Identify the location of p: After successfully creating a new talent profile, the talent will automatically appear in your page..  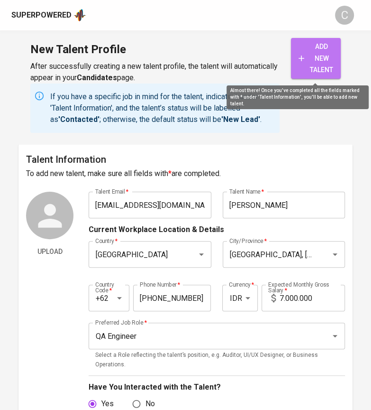
(155, 72).